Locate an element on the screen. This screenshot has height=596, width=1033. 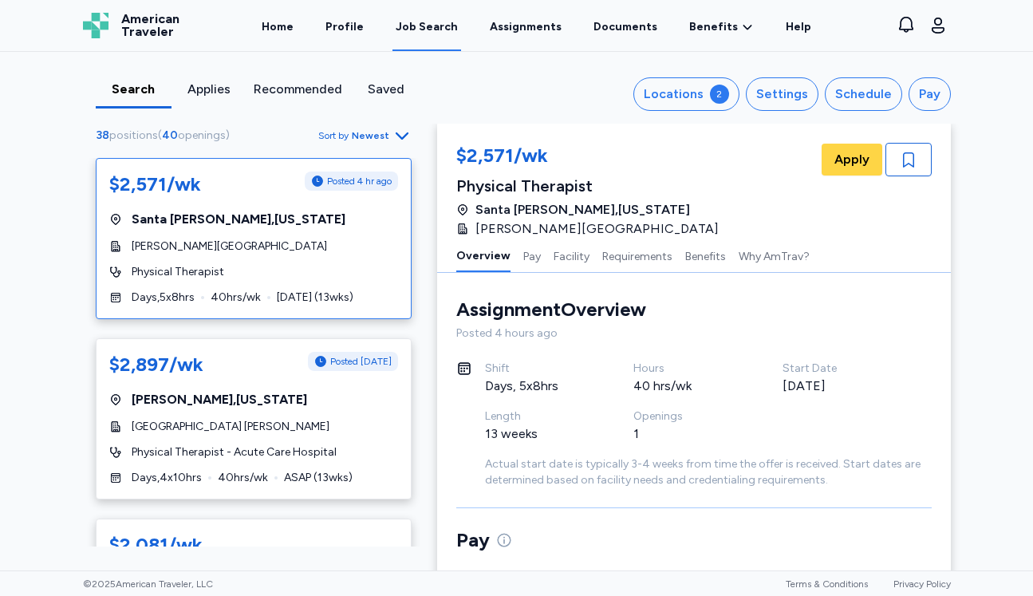
div: Days, 5x8hrs is located at coordinates (540, 386).